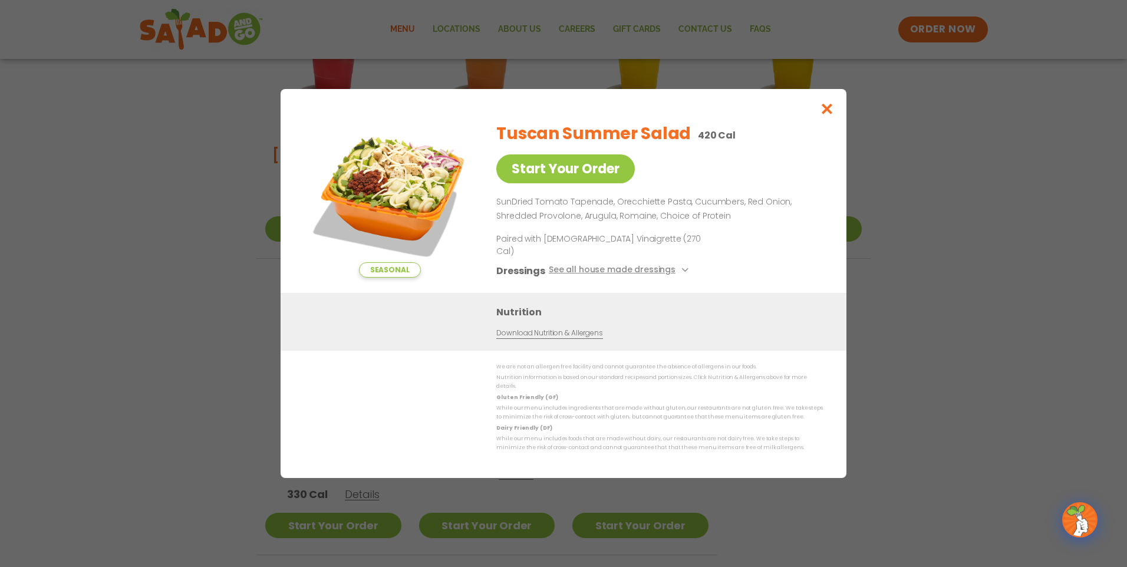 This screenshot has height=567, width=1127. I want to click on a: Start Your Order, so click(566, 169).